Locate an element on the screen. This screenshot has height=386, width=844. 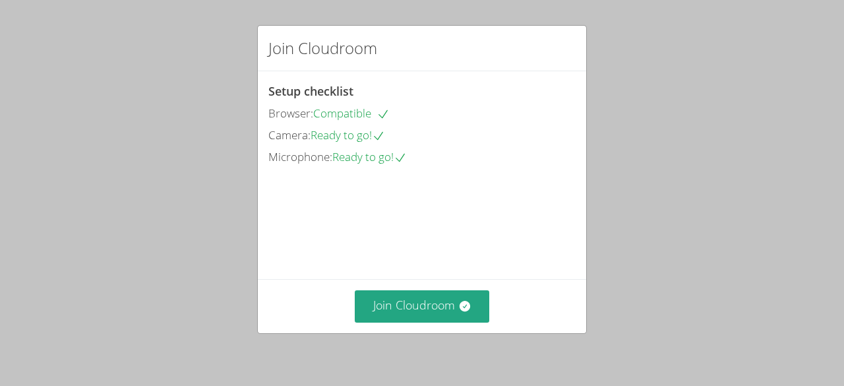
span: Compatible is located at coordinates (351, 113).